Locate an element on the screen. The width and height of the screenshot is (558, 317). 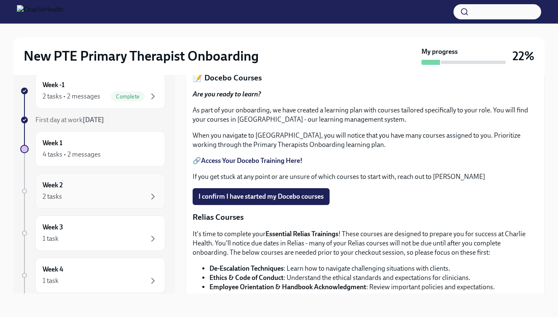
li: : Review important policies and expectations. is located at coordinates (373, 287).